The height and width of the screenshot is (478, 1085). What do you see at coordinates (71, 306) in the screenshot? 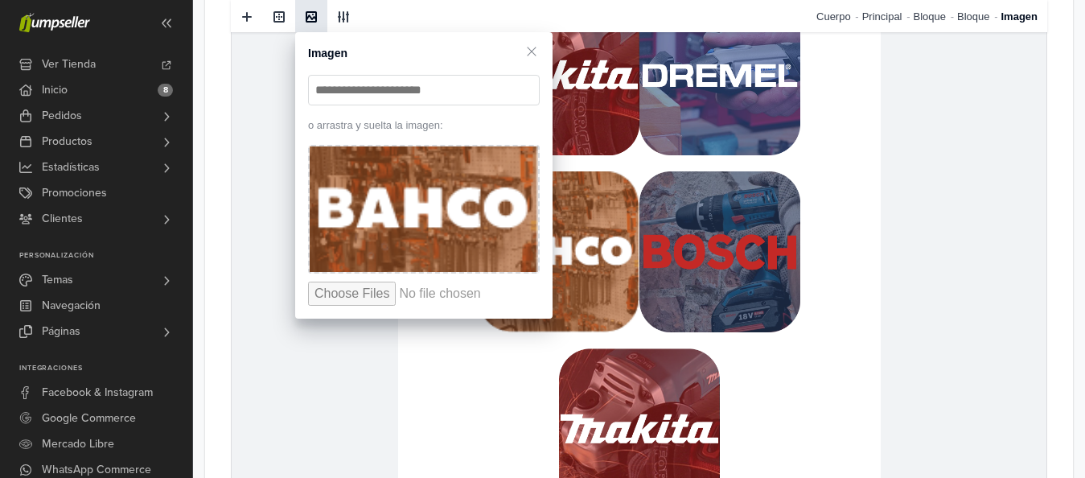
I see `span: Navegación` at bounding box center [71, 306].